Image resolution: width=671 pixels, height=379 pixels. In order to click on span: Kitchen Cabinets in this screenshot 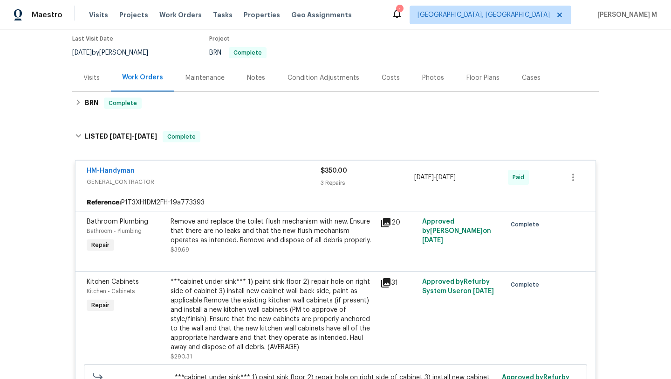, I will do `click(113, 282)`.